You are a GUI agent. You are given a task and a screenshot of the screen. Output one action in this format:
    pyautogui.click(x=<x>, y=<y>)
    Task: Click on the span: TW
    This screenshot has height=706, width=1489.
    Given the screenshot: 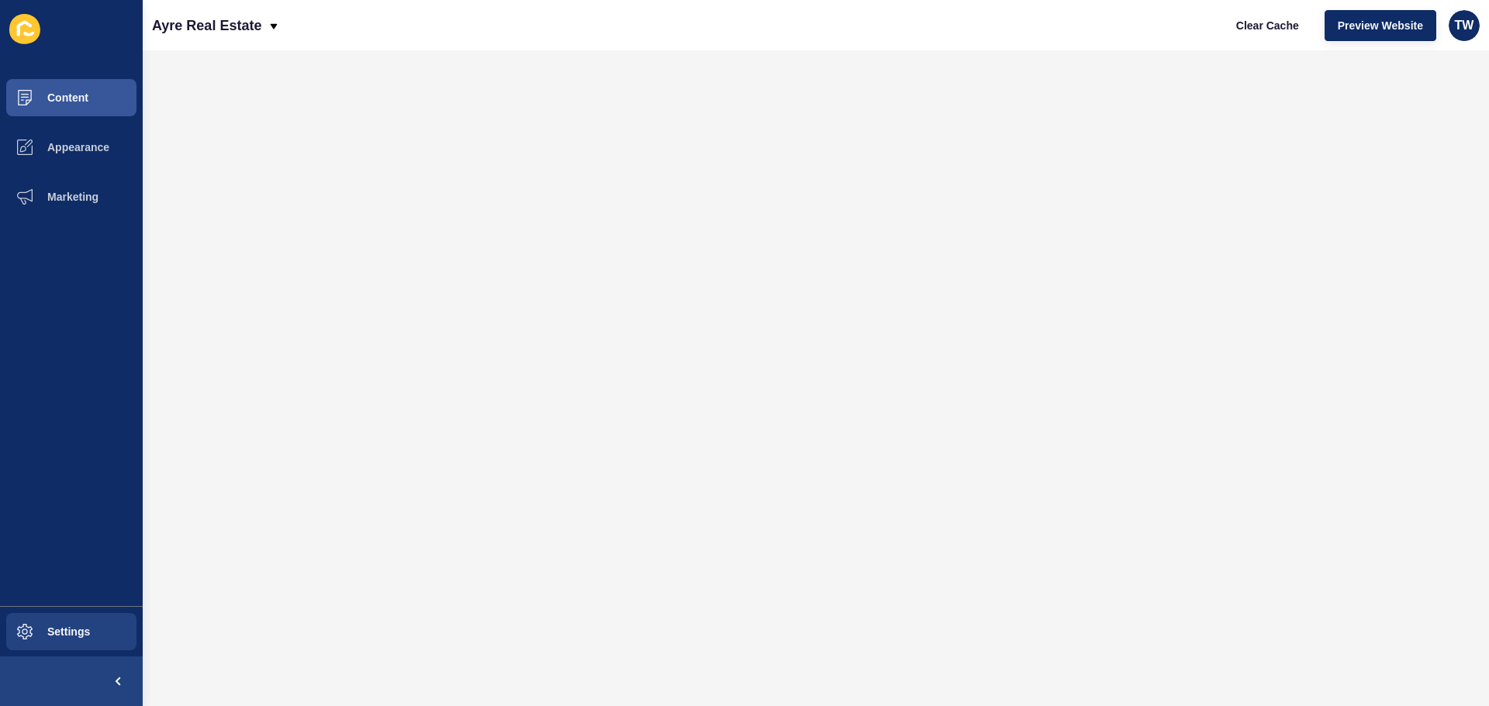 What is the action you would take?
    pyautogui.click(x=1464, y=26)
    